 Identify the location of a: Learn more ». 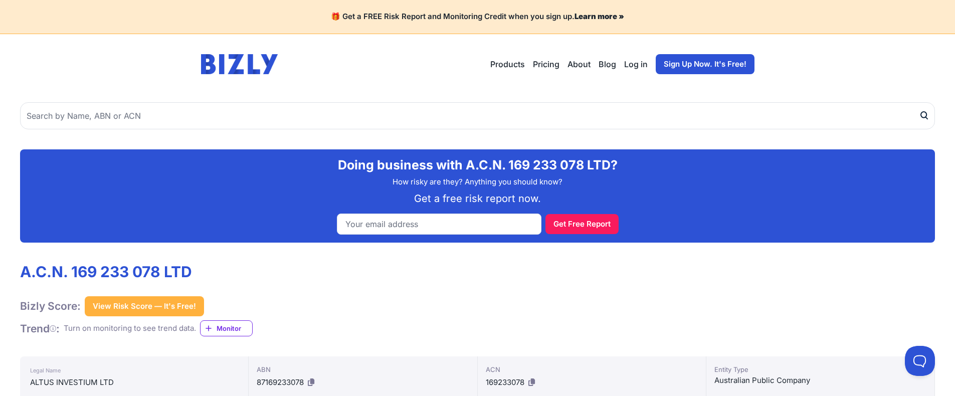
(599, 16).